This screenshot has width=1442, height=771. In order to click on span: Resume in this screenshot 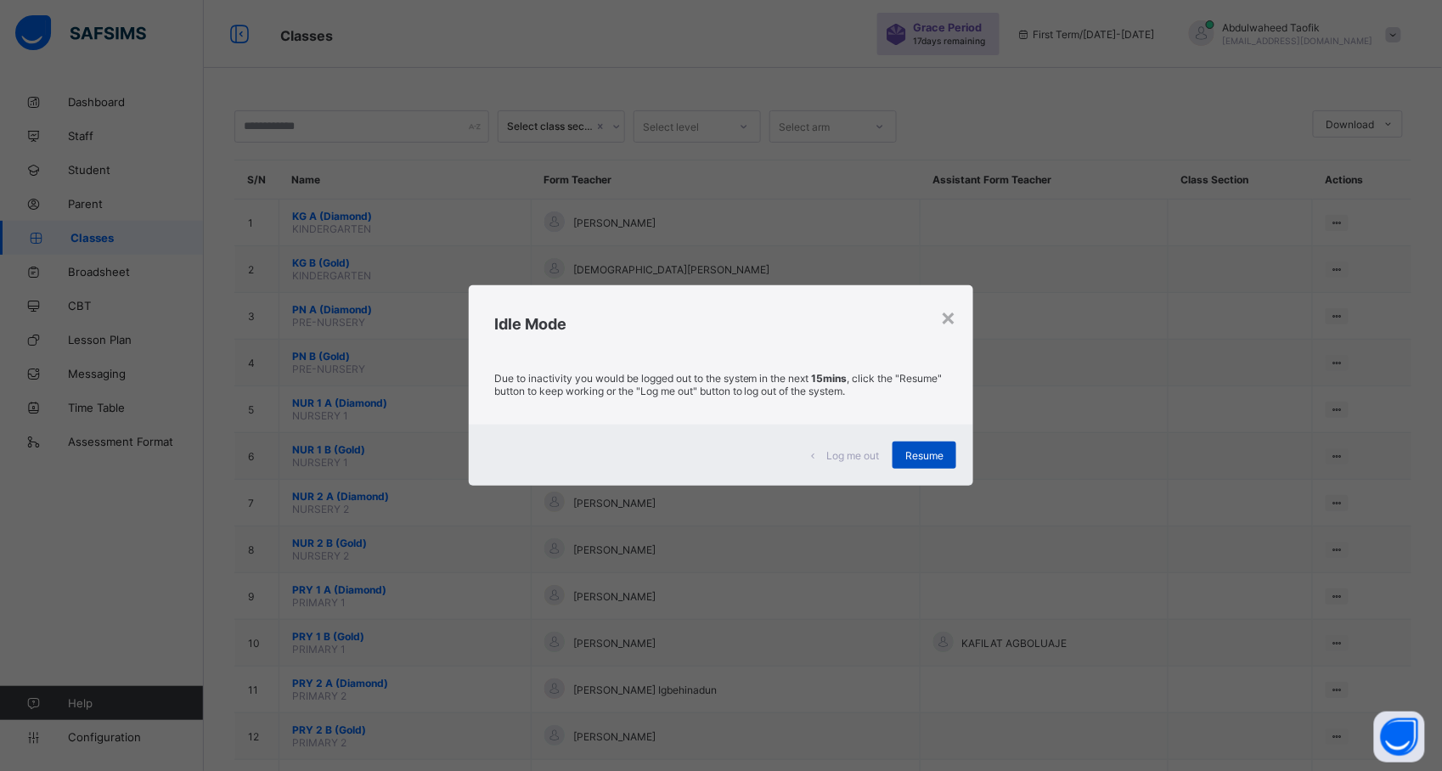, I will do `click(924, 455)`.